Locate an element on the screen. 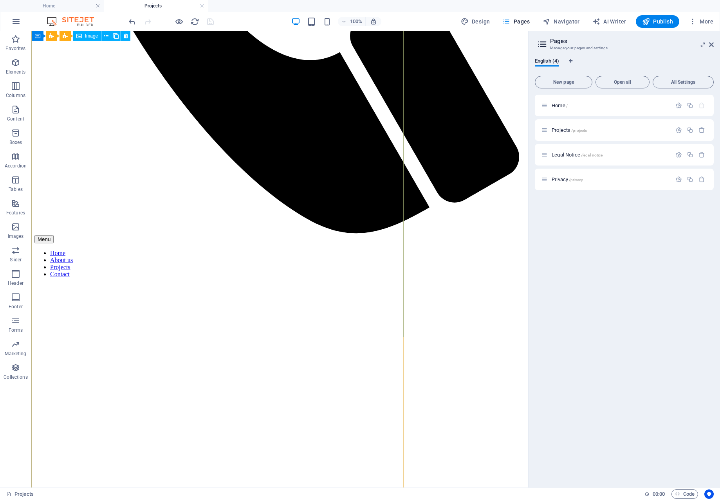 Image resolution: width=720 pixels, height=500 pixels. div: The startpage cannot be deleted is located at coordinates (701, 105).